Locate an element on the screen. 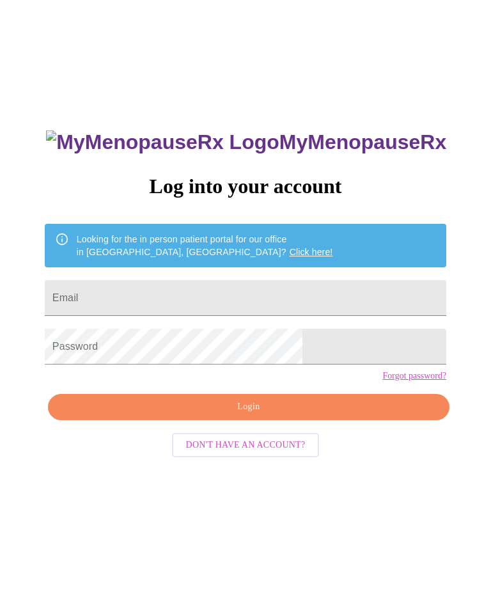 This screenshot has width=491, height=589. img: MyMenopauseRx Logo is located at coordinates (162, 142).